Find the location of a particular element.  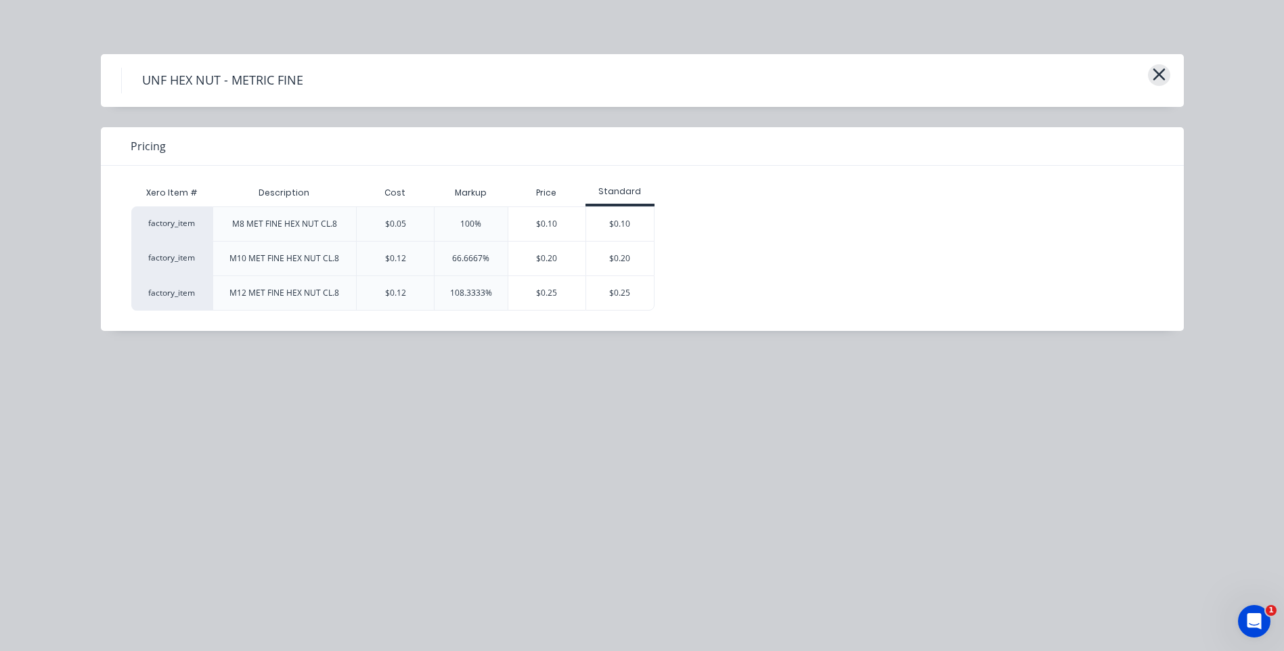

div: 100% is located at coordinates (470, 224).